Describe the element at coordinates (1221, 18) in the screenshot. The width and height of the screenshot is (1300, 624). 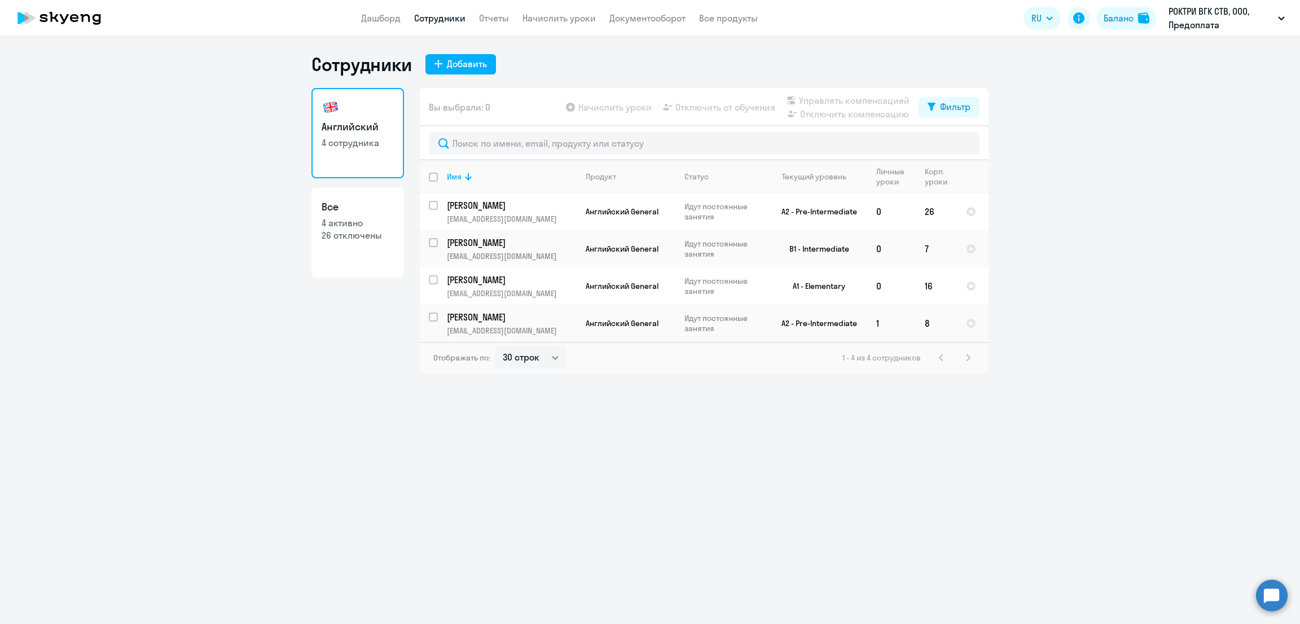
I see `p: РОКТРИ ВГК СТВ, ООО, Предоплата` at that location.